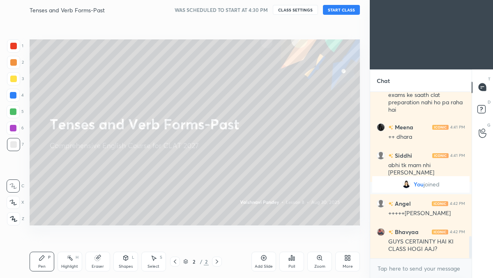 The width and height of the screenshot is (493, 278). What do you see at coordinates (15, 112) in the screenshot?
I see `div: 5` at bounding box center [15, 112].